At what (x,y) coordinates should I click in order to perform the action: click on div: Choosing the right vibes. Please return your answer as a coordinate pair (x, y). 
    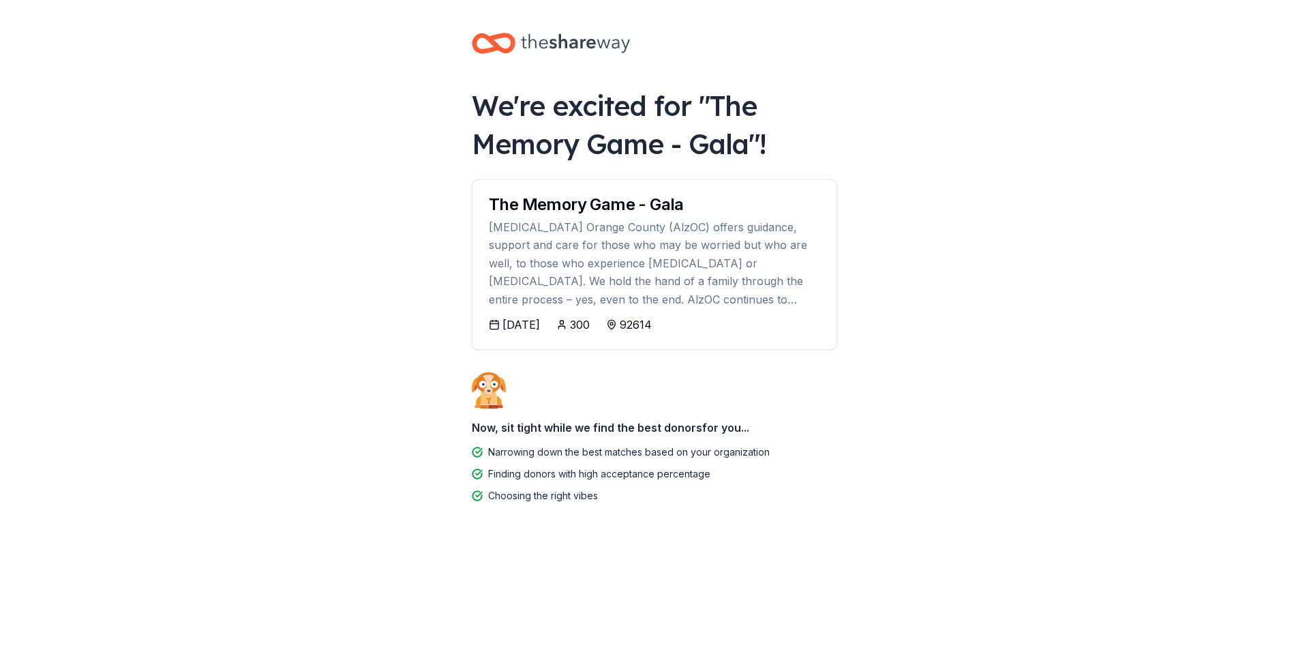
    Looking at the image, I should click on (543, 496).